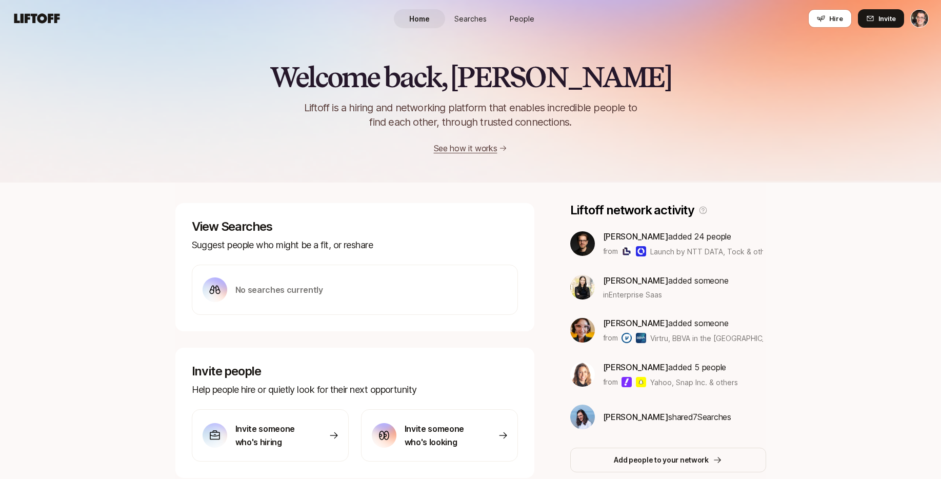  I want to click on a: Searches, so click(471, 18).